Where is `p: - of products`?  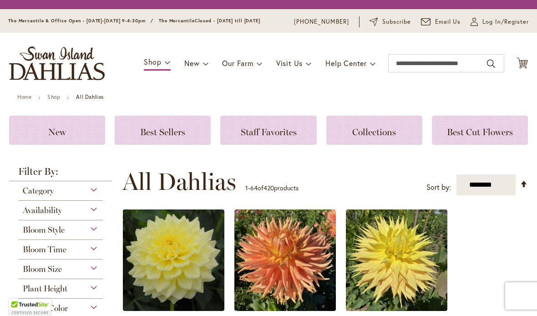
p: - of products is located at coordinates (272, 188).